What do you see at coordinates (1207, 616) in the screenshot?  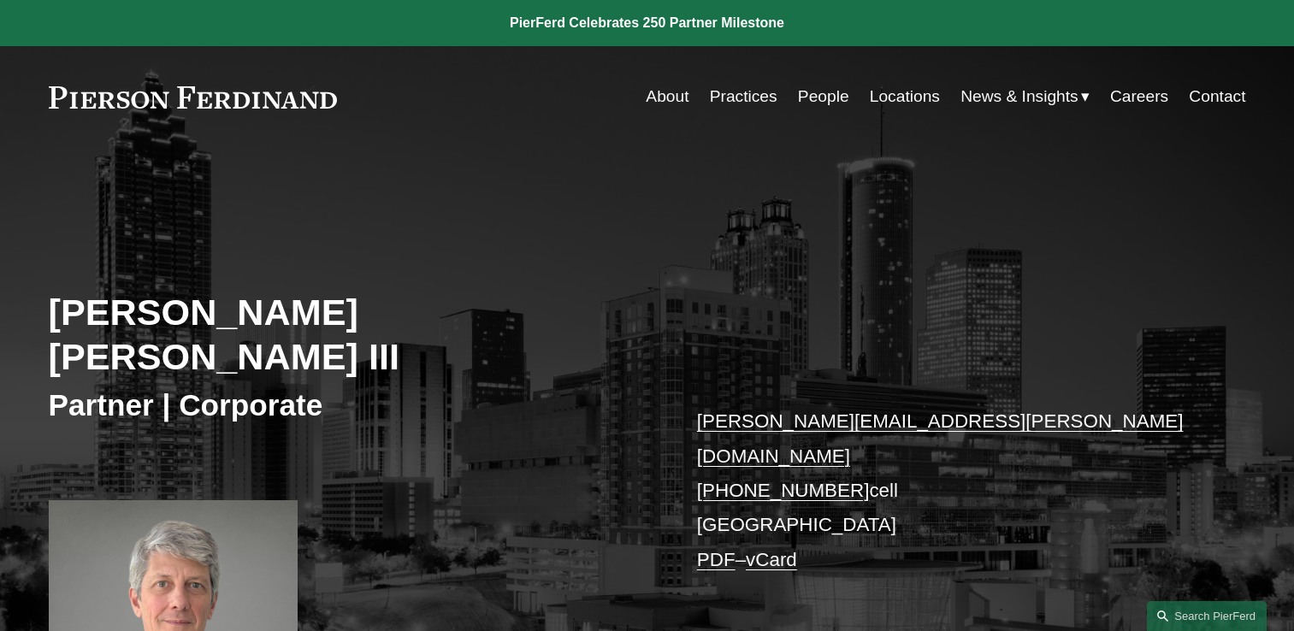 I see `a: Search this site` at bounding box center [1207, 616].